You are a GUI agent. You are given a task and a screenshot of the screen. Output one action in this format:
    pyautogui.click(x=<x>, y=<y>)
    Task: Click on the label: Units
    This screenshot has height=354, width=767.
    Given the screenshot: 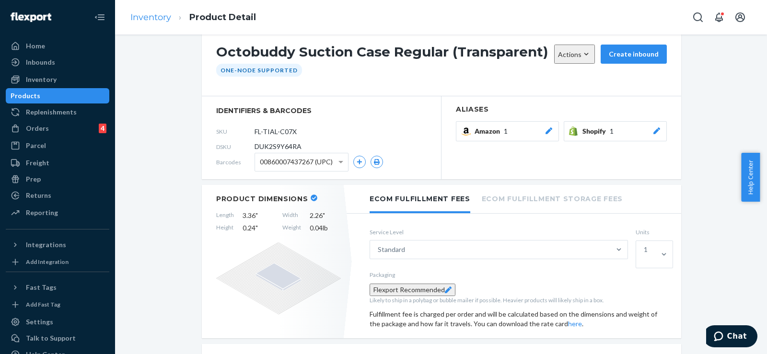 What is the action you would take?
    pyautogui.click(x=651, y=232)
    